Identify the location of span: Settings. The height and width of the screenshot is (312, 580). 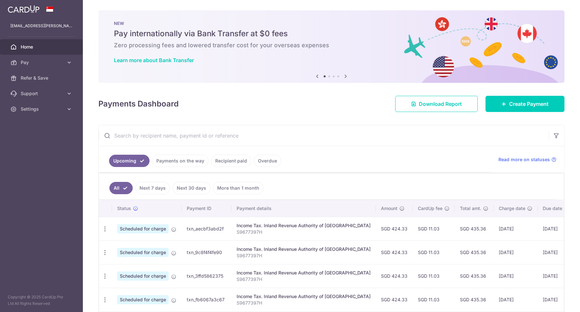
(42, 109).